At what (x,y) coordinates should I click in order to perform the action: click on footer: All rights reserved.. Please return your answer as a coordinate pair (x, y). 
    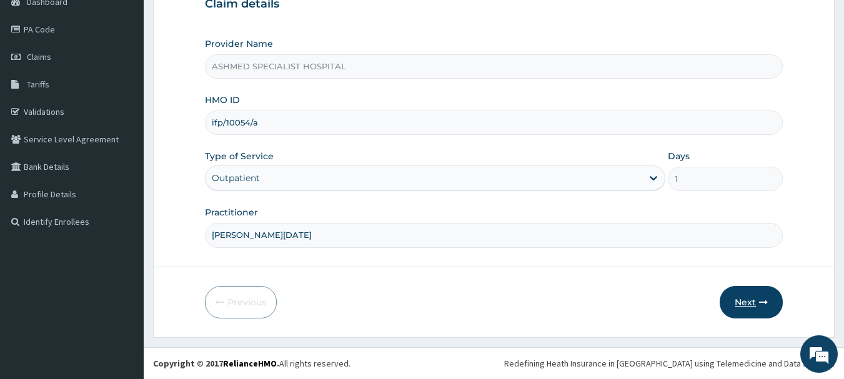
    Looking at the image, I should click on (494, 363).